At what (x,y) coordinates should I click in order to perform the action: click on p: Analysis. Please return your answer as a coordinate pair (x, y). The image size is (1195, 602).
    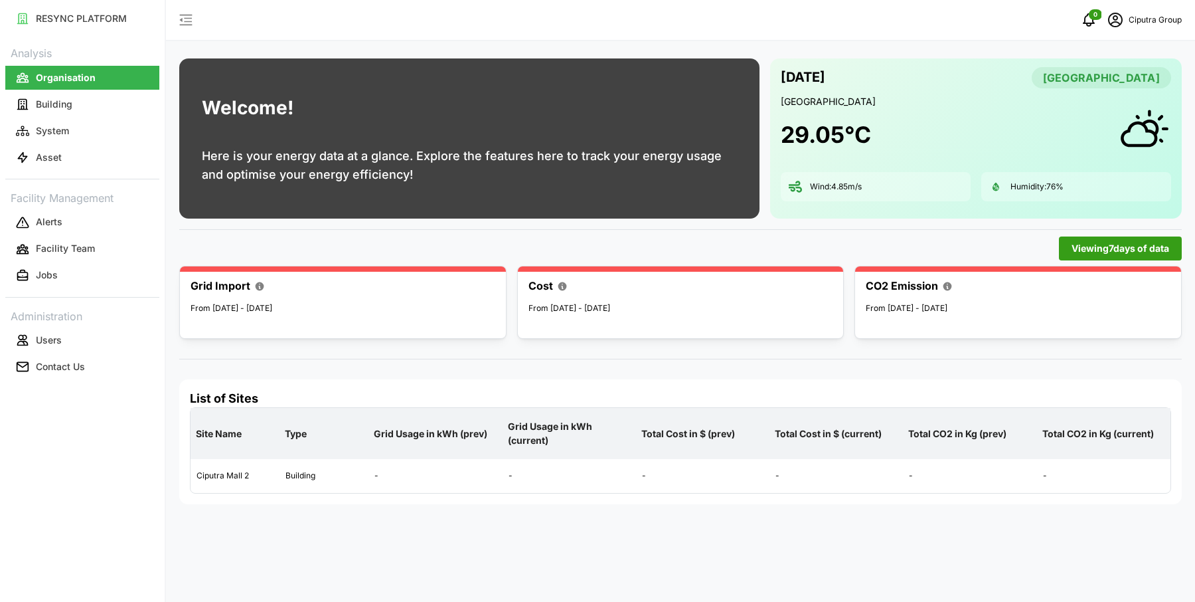
    Looking at the image, I should click on (82, 52).